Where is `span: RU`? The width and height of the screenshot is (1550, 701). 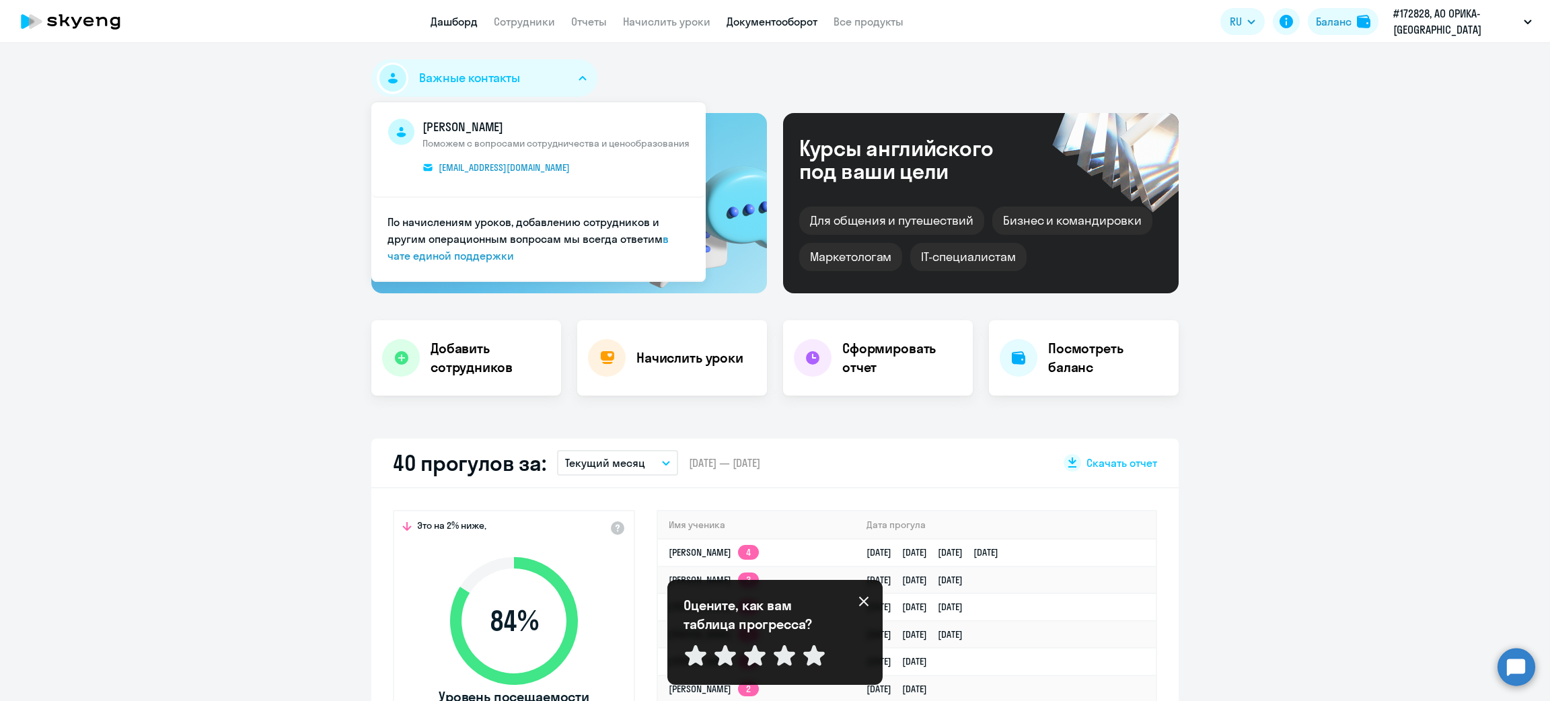
span: RU is located at coordinates (1235, 22).